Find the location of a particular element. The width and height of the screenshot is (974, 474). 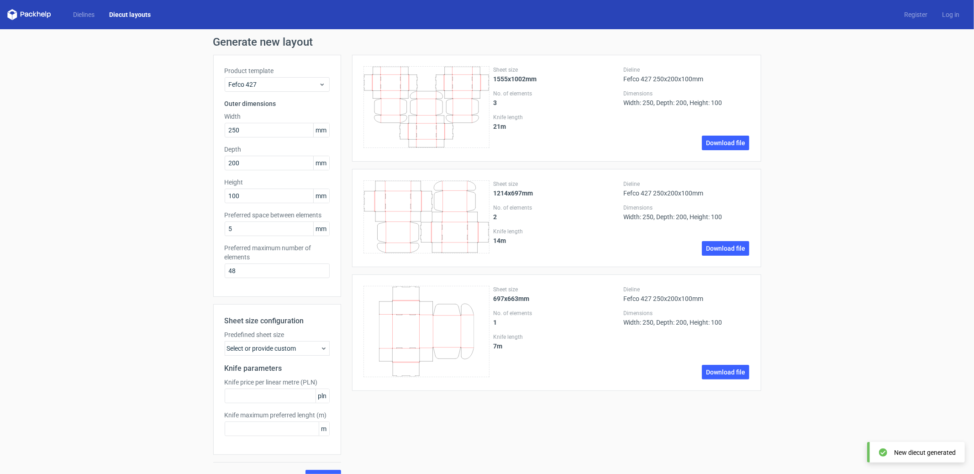

a: Log in is located at coordinates (950, 15).